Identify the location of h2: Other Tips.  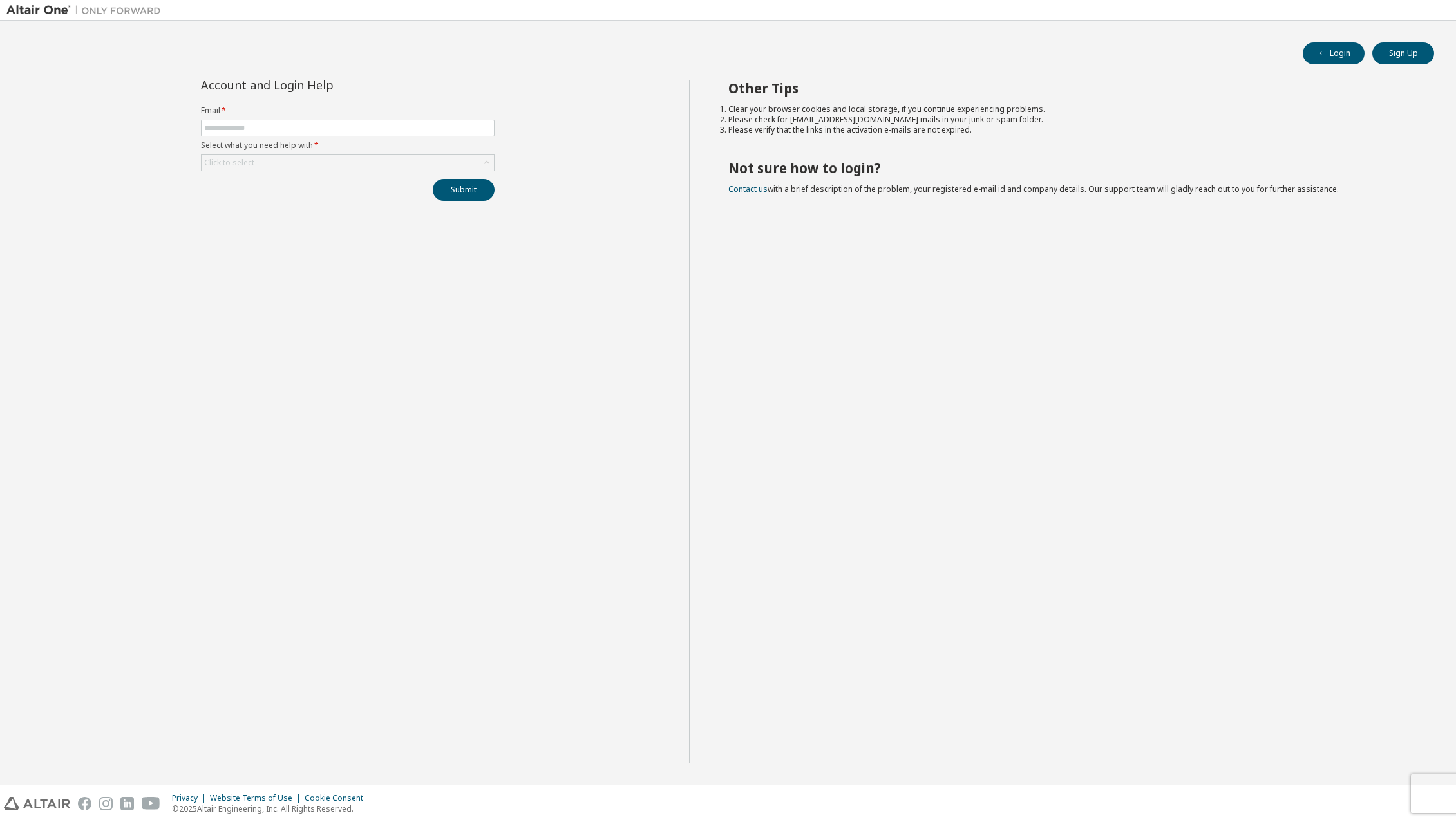
(1070, 88).